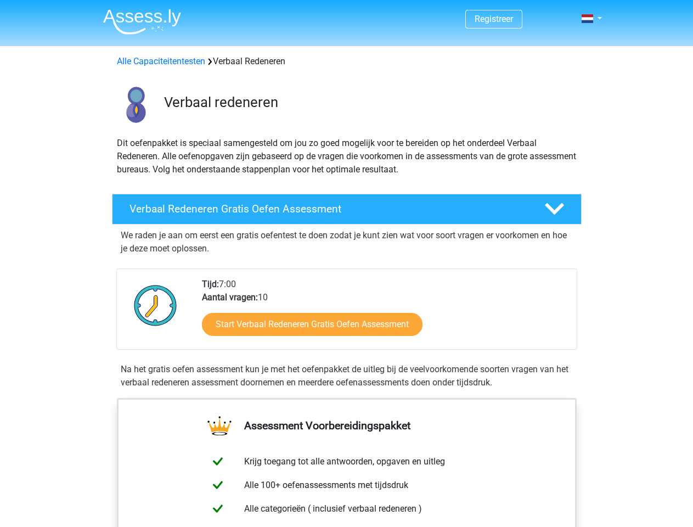 The height and width of the screenshot is (527, 693). What do you see at coordinates (494, 19) in the screenshot?
I see `a: Registreer` at bounding box center [494, 19].